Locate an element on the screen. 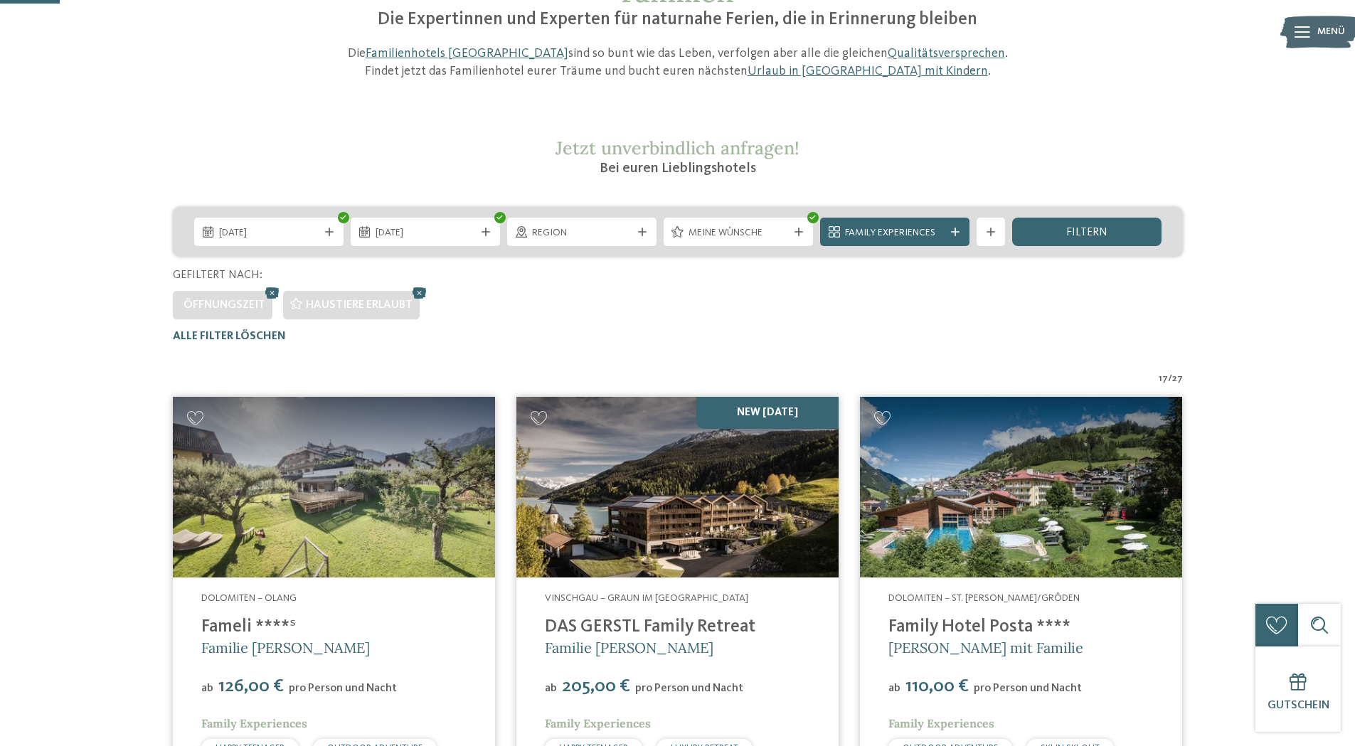 The width and height of the screenshot is (1355, 746). span: Öffnungszeit is located at coordinates (224, 305).